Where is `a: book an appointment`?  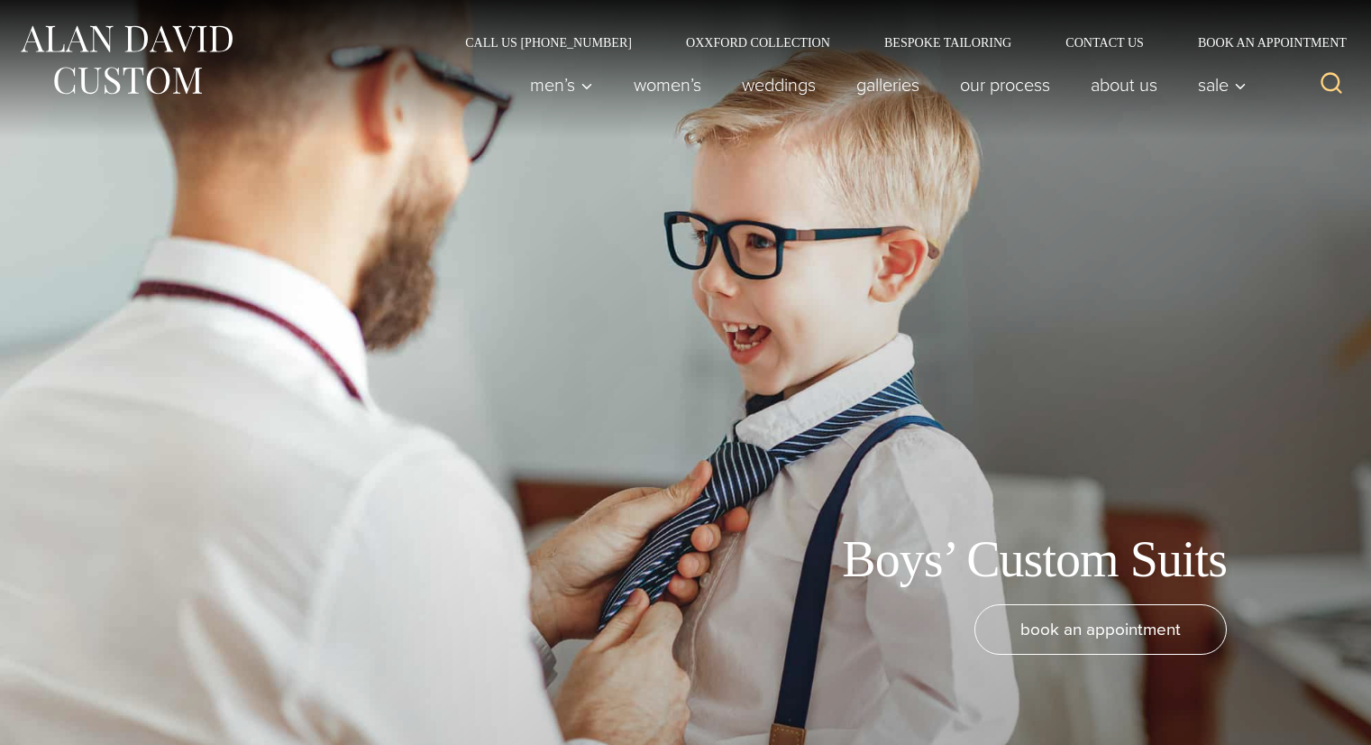
a: book an appointment is located at coordinates (1101, 629).